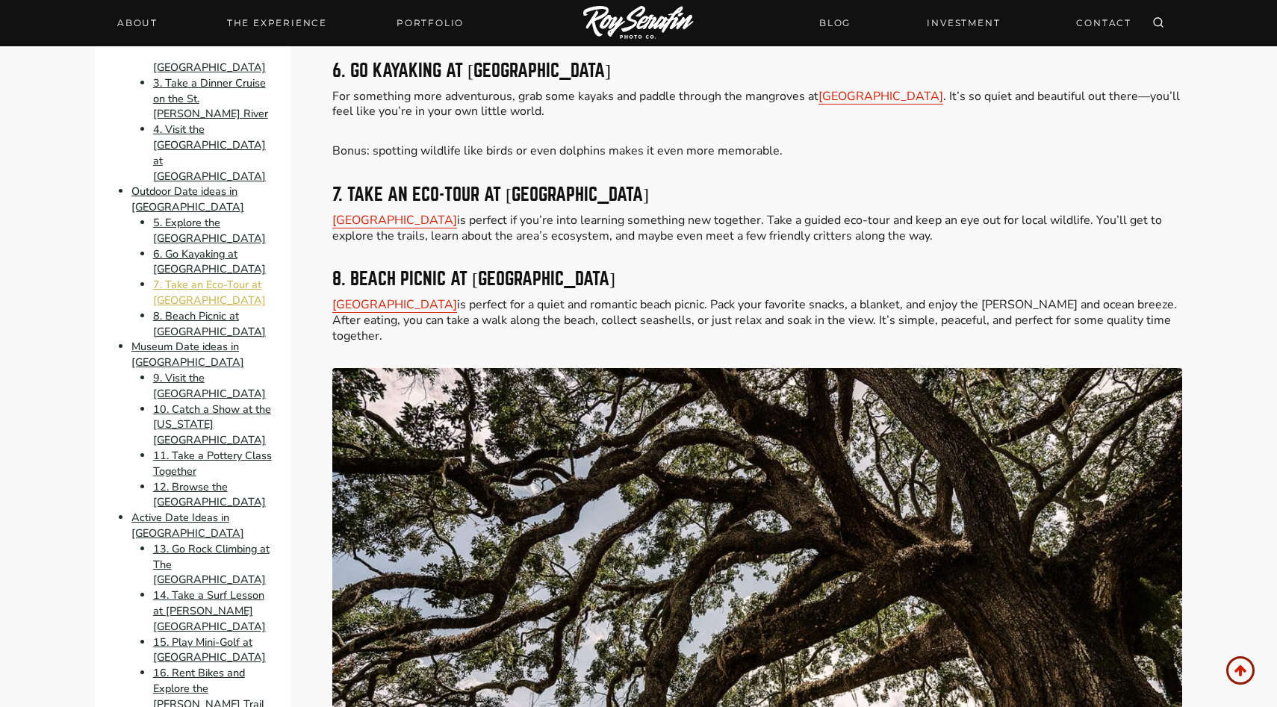 This screenshot has width=1277, height=707. What do you see at coordinates (1158, 23) in the screenshot?
I see `button: View Search Form` at bounding box center [1158, 23].